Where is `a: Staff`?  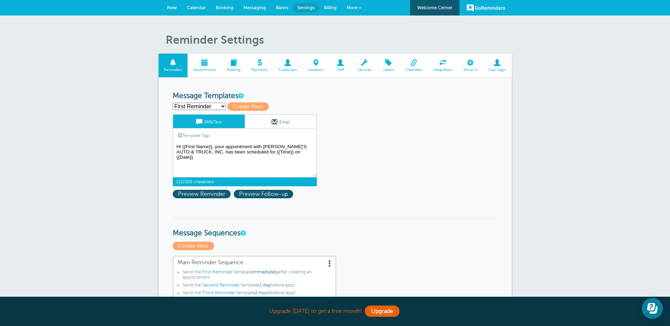 a: Staff is located at coordinates (340, 65).